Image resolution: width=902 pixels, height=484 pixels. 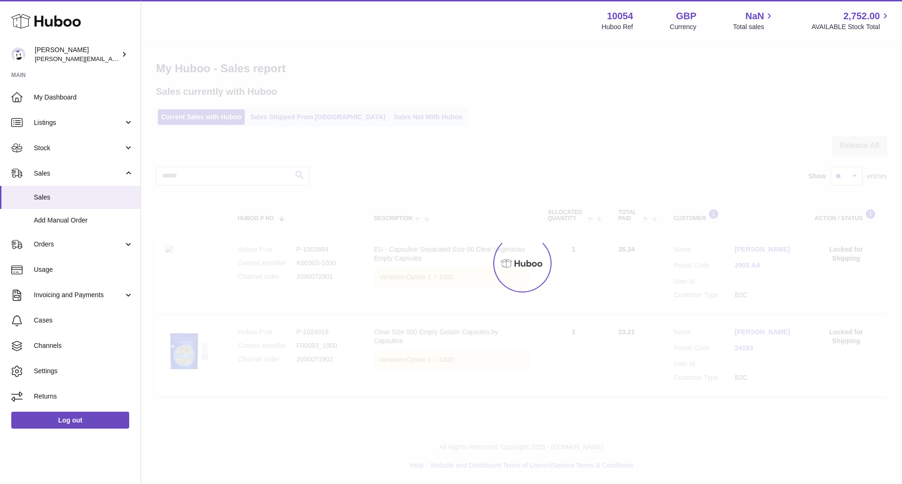 I want to click on span: Orders, so click(x=78, y=244).